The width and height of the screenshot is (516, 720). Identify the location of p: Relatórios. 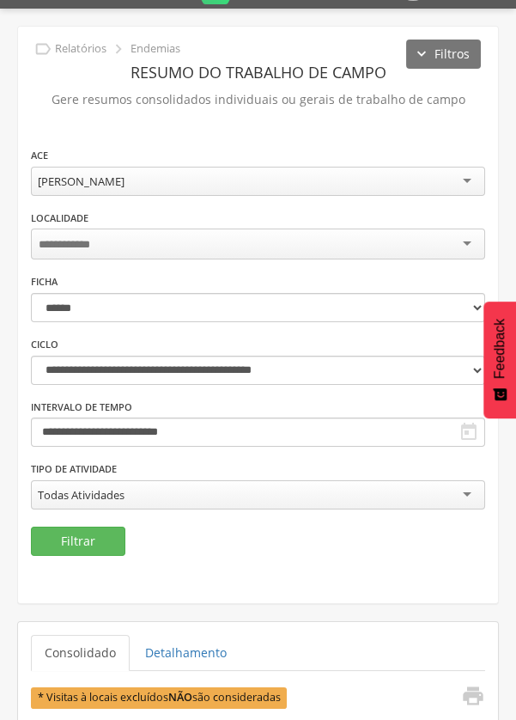
(81, 49).